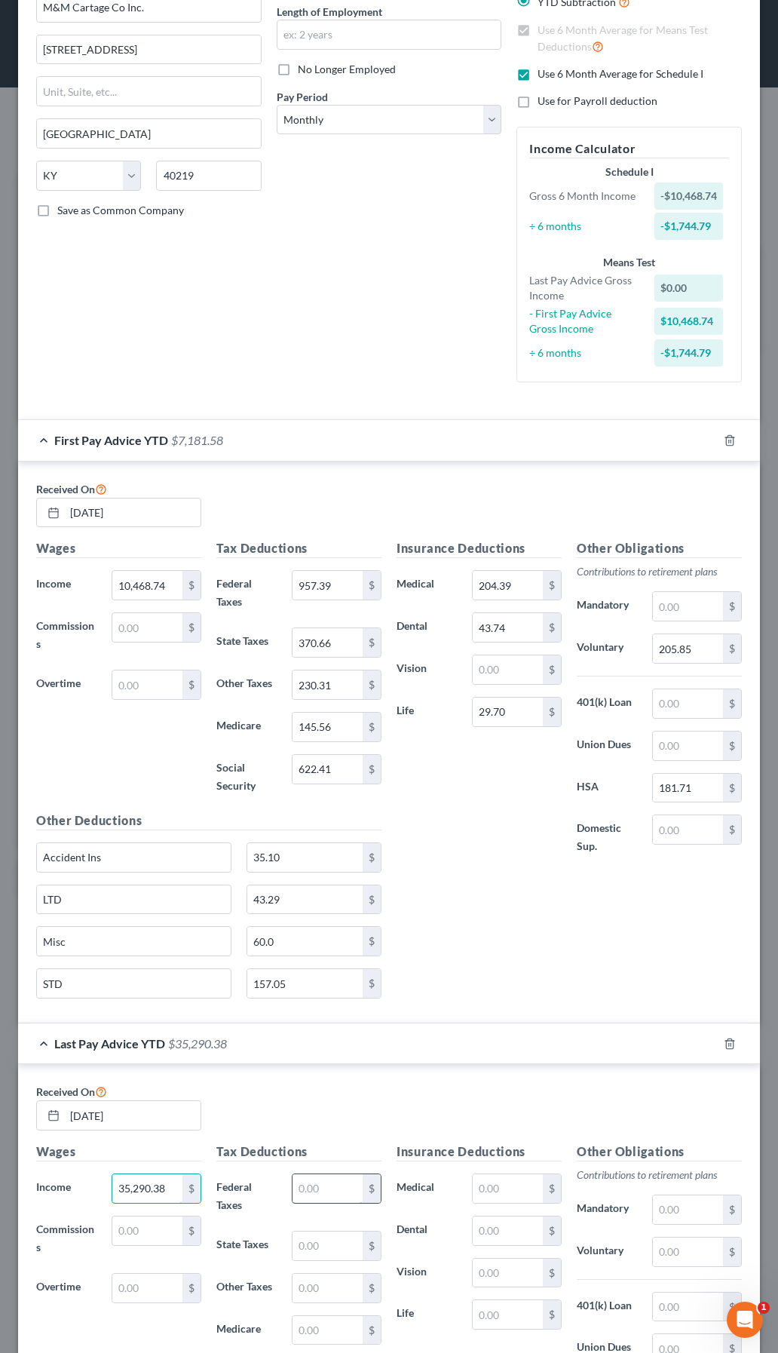 Image resolution: width=778 pixels, height=1353 pixels. I want to click on span: Use 6 Month Average for Schedule I, so click(621, 73).